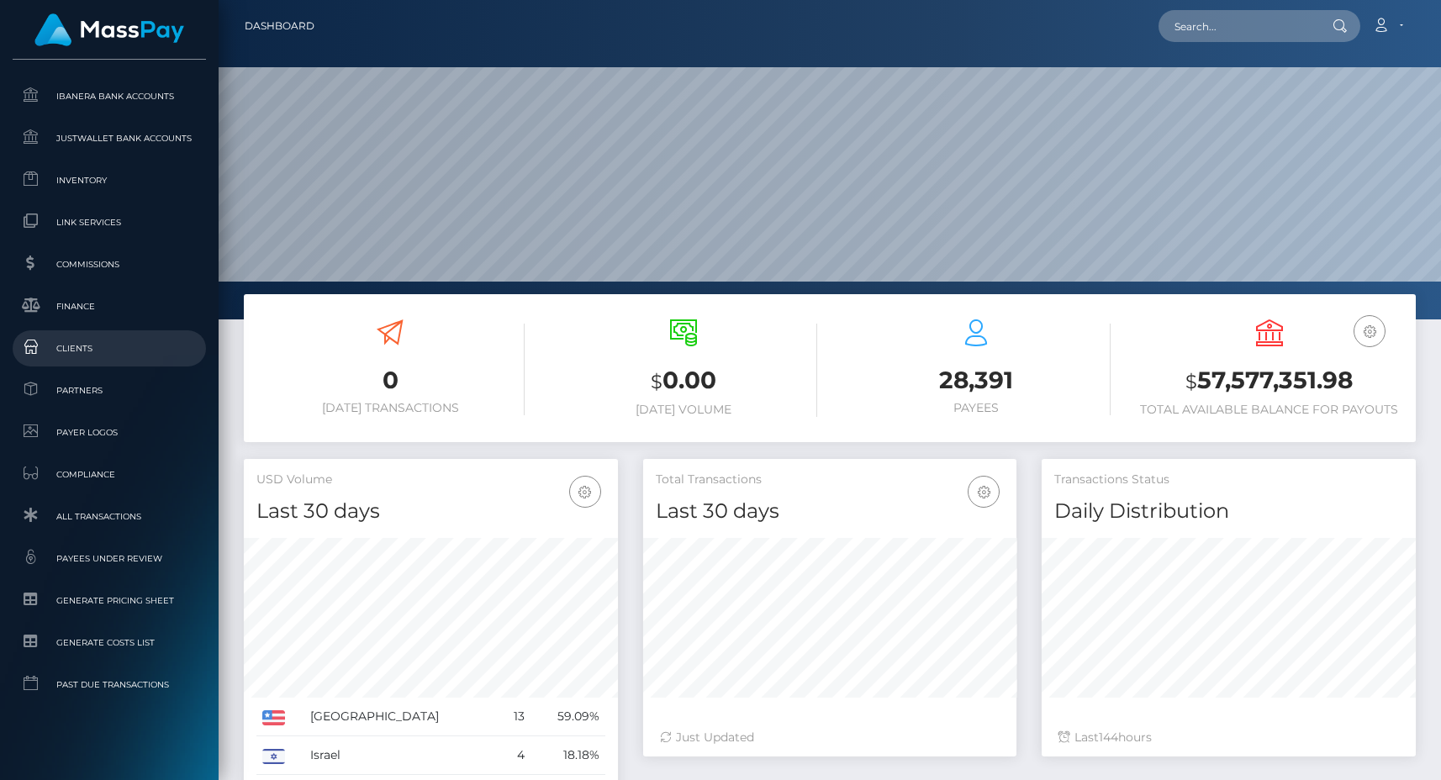 This screenshot has height=780, width=1441. Describe the element at coordinates (279, 26) in the screenshot. I see `a: Dashboard` at that location.